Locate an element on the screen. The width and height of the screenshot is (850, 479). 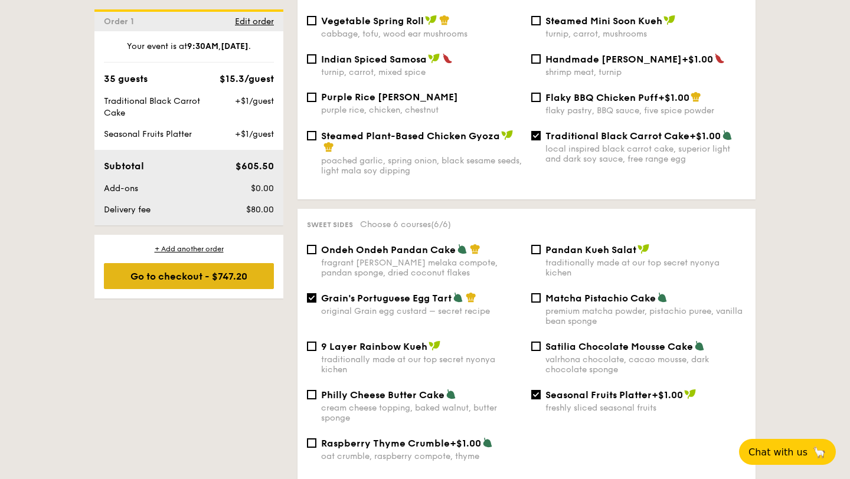
strong: 9:30AM is located at coordinates (202, 46).